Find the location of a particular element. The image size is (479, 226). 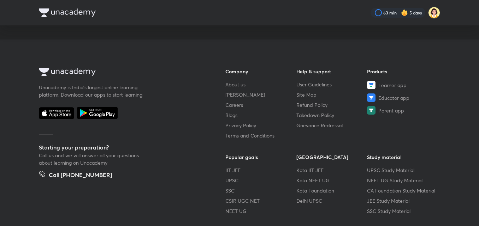

span: Learner app is located at coordinates (393, 85).